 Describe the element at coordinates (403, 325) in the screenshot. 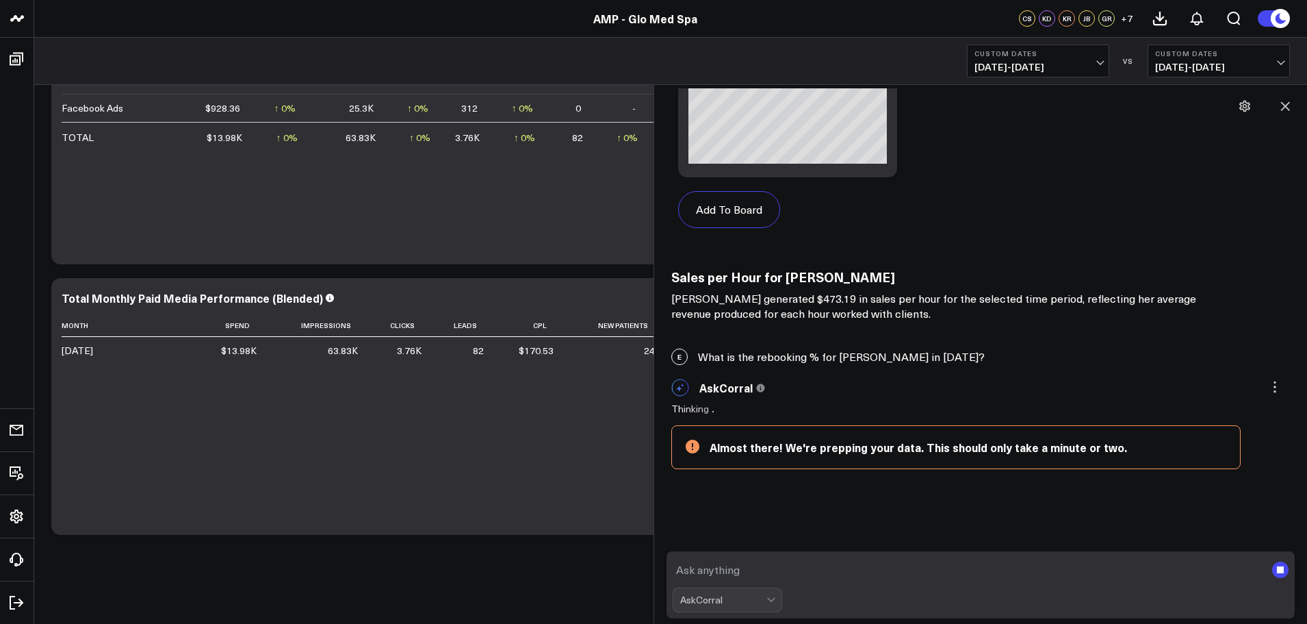

I see `th: Clicks` at that location.